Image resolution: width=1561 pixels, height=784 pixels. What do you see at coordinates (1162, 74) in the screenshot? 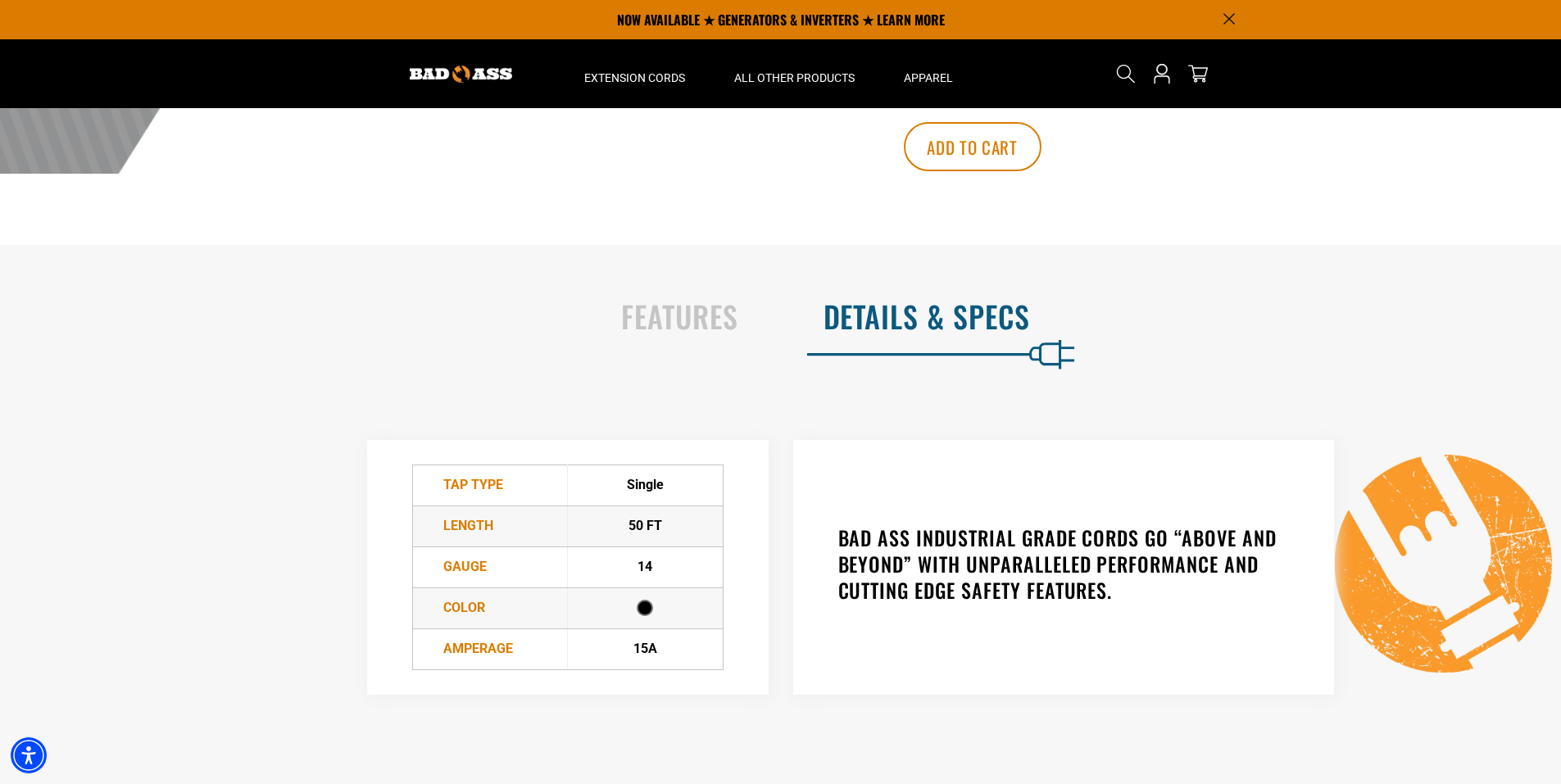
I see `a: Open this option` at bounding box center [1162, 74].